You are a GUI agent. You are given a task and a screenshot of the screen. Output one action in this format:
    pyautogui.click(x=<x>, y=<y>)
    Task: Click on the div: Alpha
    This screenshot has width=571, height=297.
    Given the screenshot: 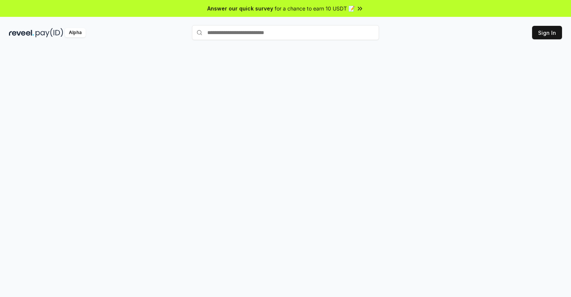 What is the action you would take?
    pyautogui.click(x=75, y=33)
    